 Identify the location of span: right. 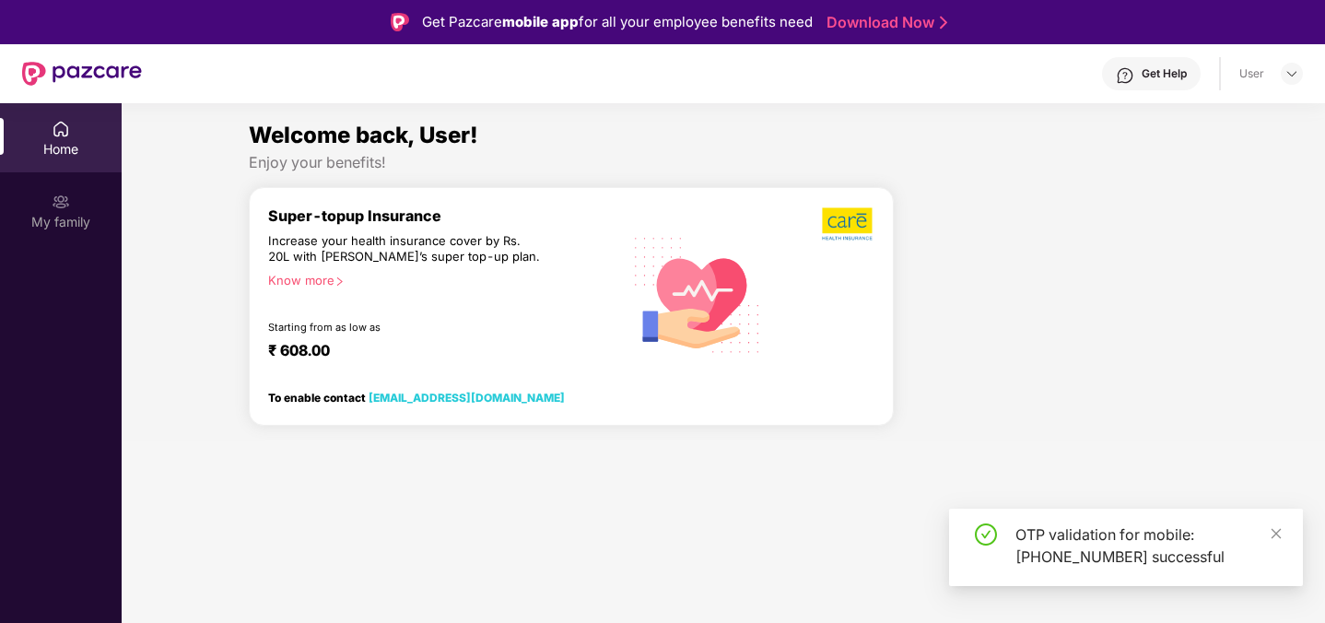
(339, 281).